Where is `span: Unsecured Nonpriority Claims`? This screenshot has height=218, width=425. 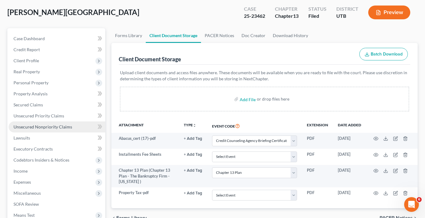 span: Unsecured Nonpriority Claims is located at coordinates (43, 127).